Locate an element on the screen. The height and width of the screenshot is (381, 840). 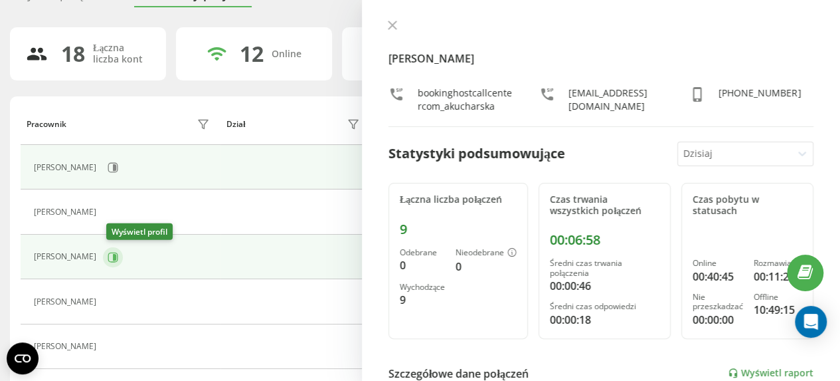
button: Open CMP widget is located at coordinates (23, 358).